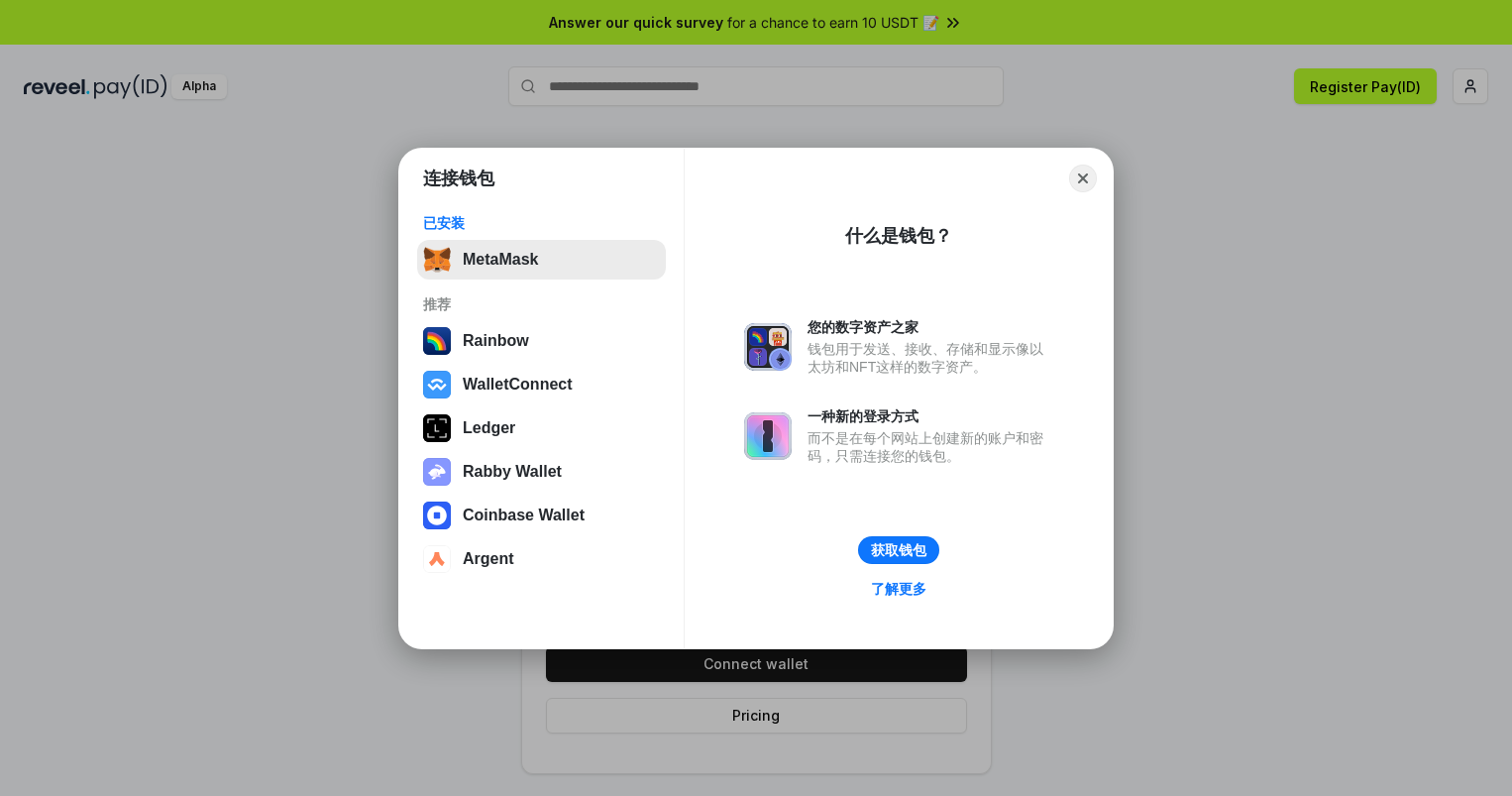 The height and width of the screenshot is (796, 1512). Describe the element at coordinates (496, 341) in the screenshot. I see `div: Rainbow` at that location.